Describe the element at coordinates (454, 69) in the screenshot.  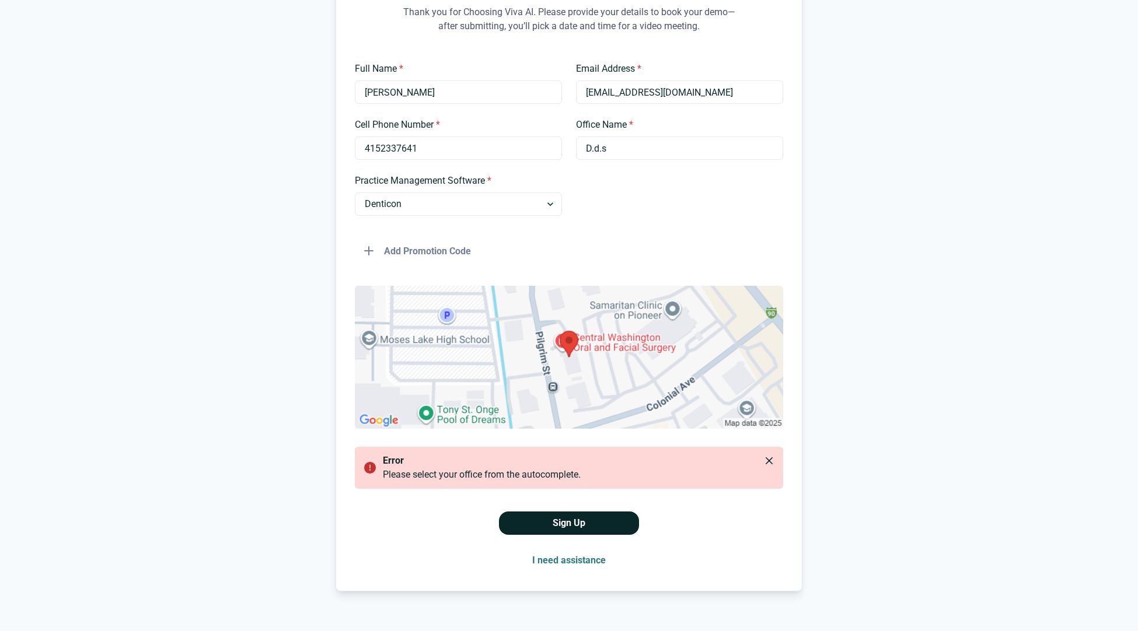
I see `label: Full Name` at that location.